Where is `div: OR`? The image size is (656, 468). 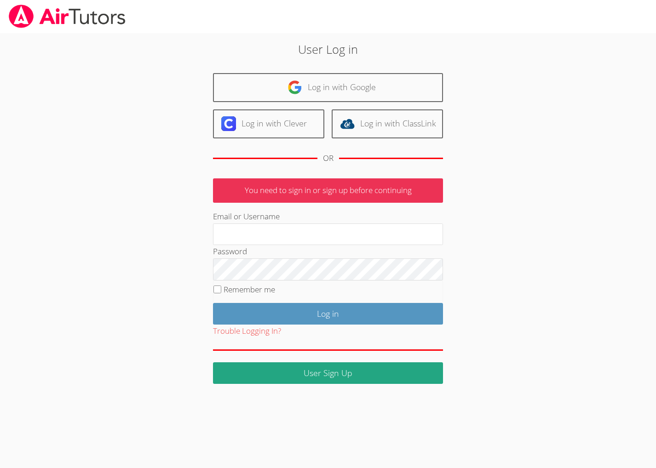 div: OR is located at coordinates (328, 158).